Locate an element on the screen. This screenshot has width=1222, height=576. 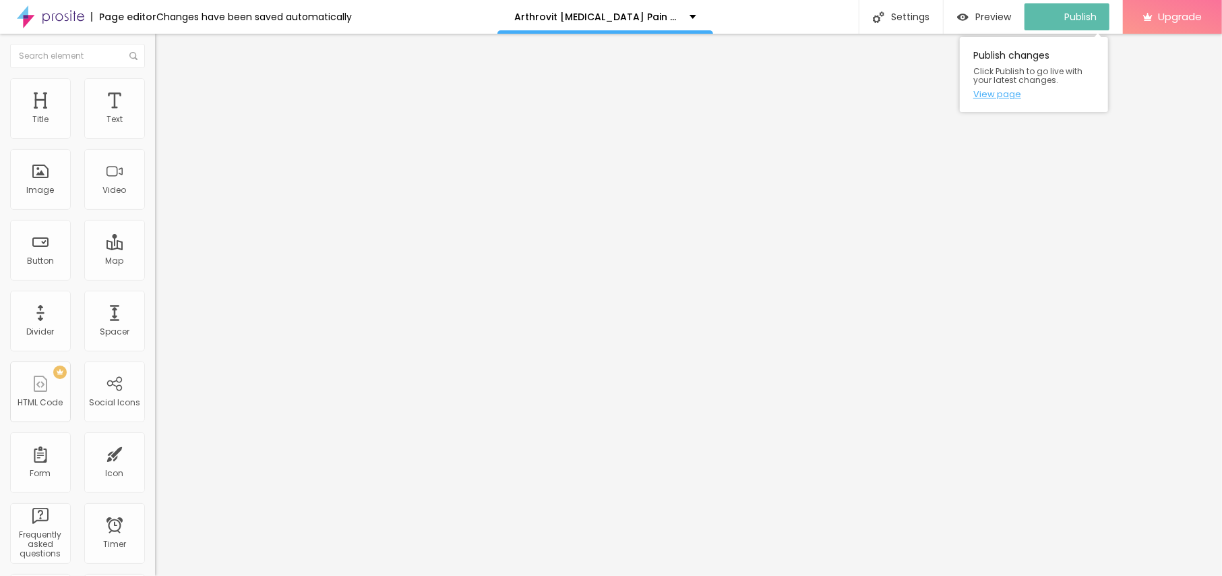
div: Page editor is located at coordinates (123, 17).